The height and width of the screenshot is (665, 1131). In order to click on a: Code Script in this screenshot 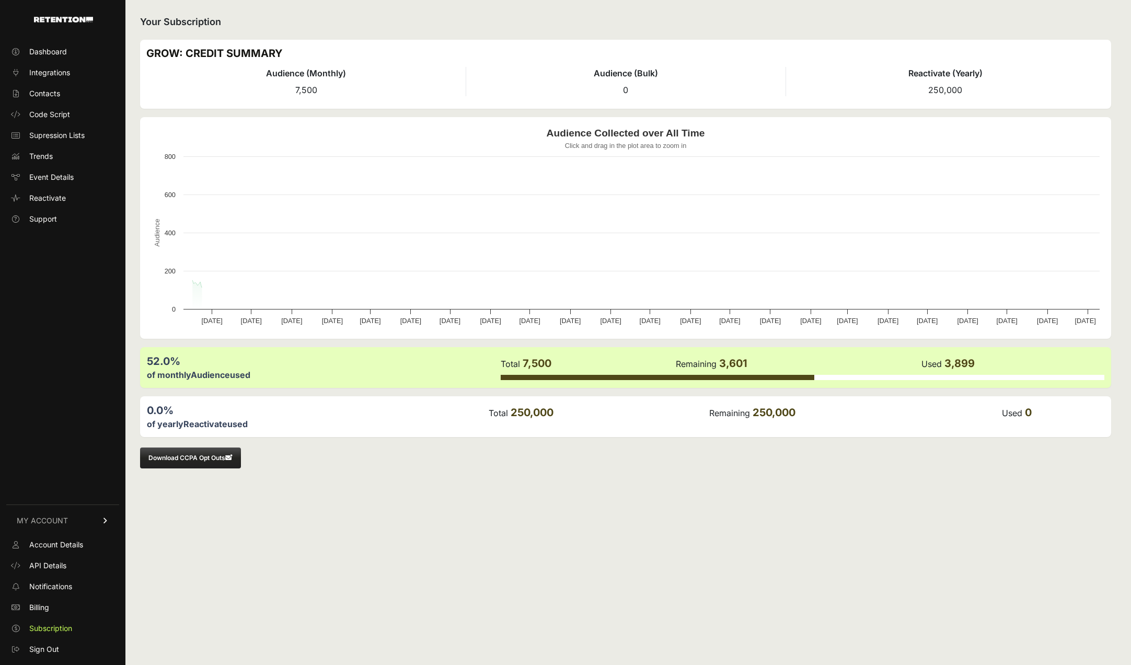, I will do `click(63, 115)`.